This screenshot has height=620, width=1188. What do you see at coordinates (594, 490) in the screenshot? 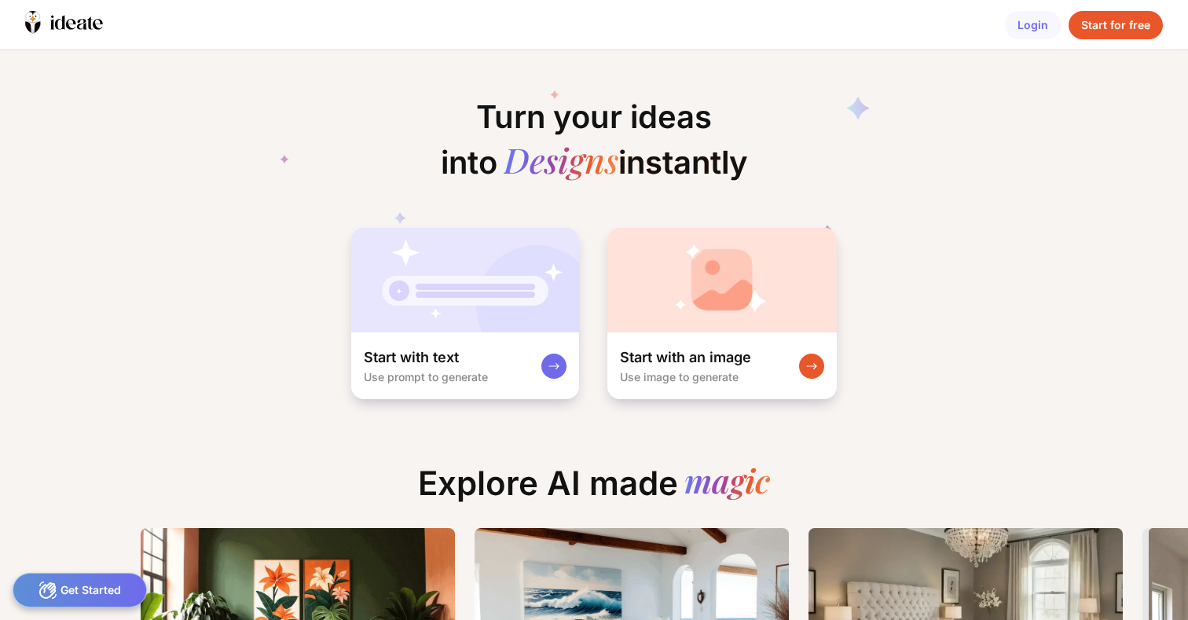
I see `div: Explore AI made` at bounding box center [594, 490].